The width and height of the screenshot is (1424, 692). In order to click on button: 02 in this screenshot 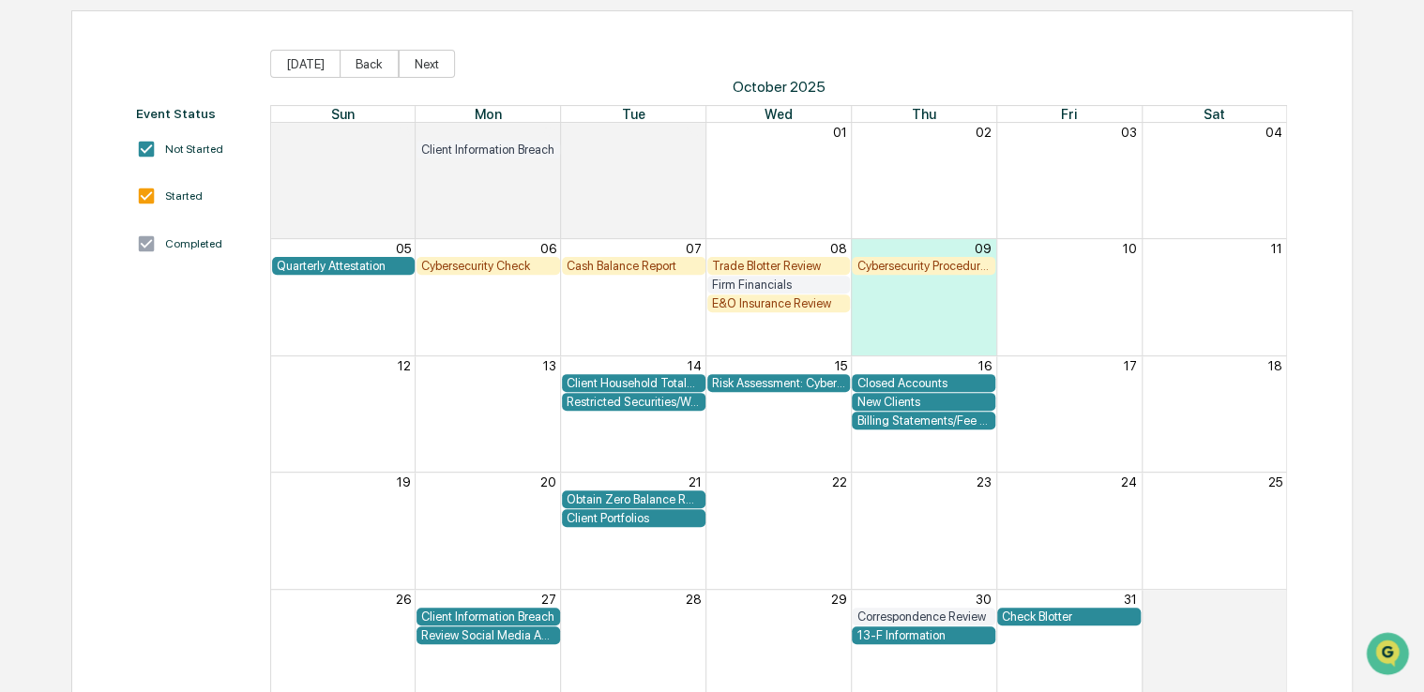, I will do `click(983, 132)`.